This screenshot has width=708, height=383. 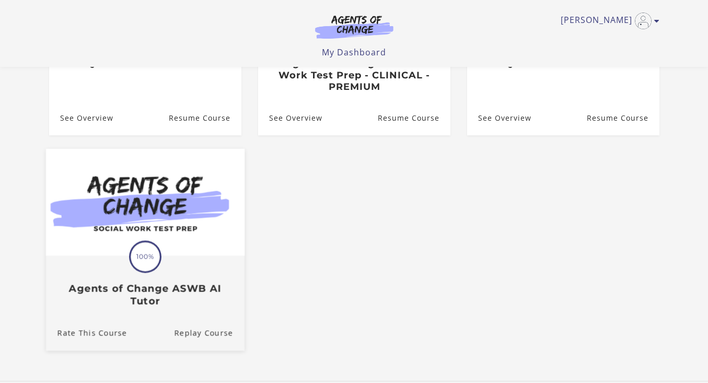 I want to click on a: 170 Question Practice Test #3: Resume Course, so click(x=204, y=118).